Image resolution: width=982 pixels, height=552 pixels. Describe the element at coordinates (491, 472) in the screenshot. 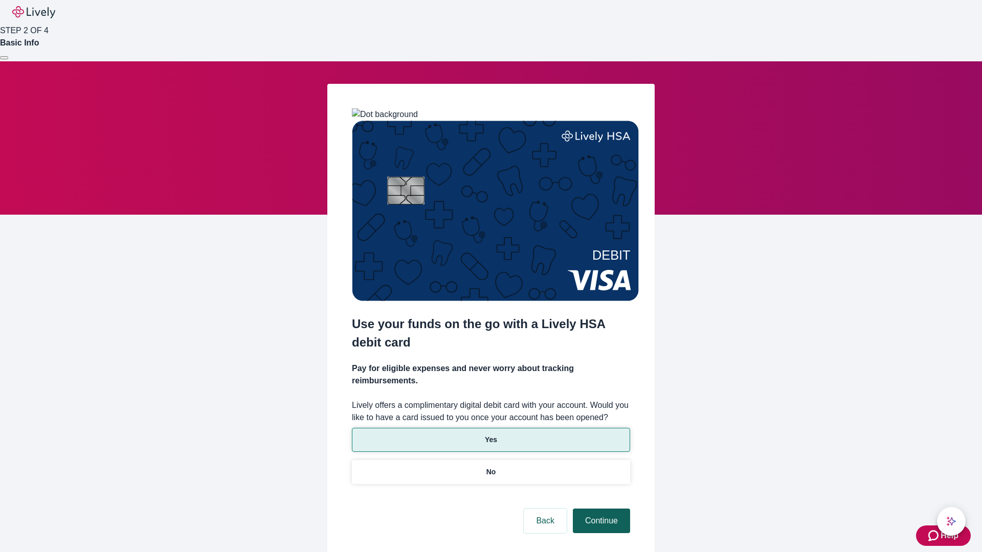

I see `p: No` at that location.